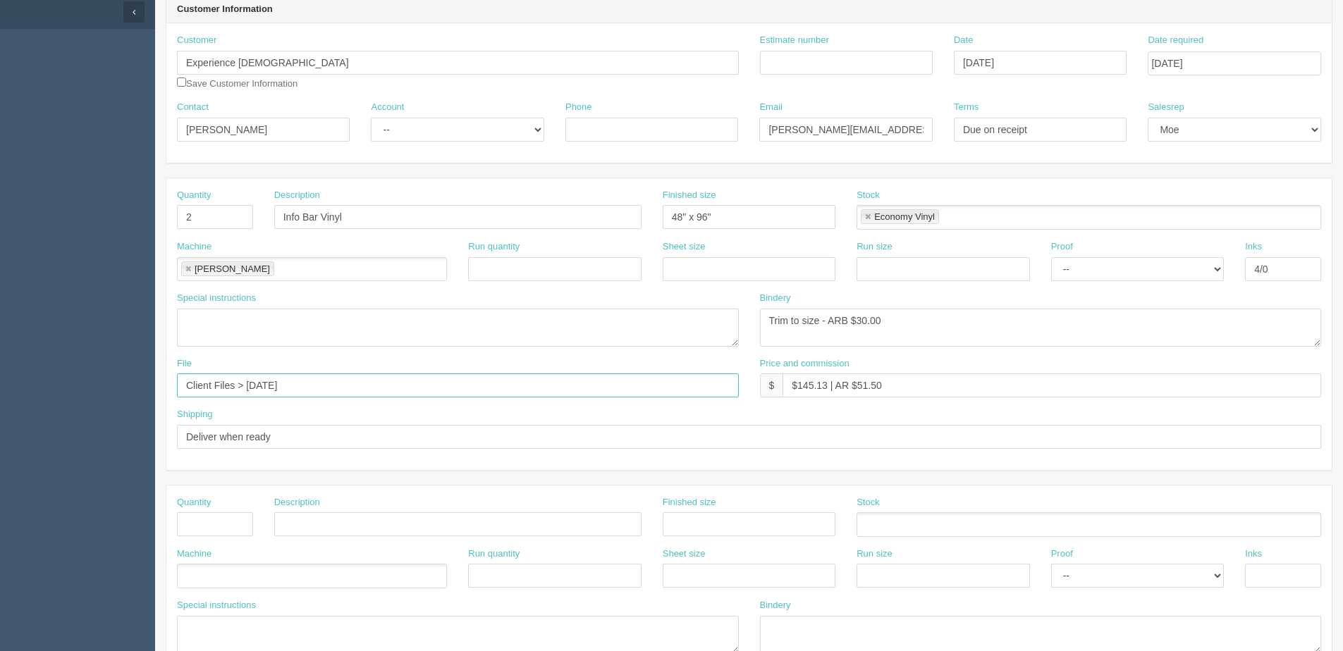 This screenshot has height=651, width=1343. Describe the element at coordinates (387, 107) in the screenshot. I see `label: Account` at that location.